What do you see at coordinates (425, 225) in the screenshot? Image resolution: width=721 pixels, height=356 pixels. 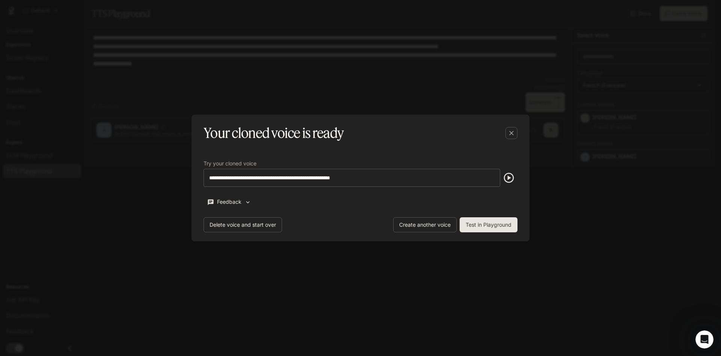 I see `button: Create another voice` at bounding box center [425, 225].